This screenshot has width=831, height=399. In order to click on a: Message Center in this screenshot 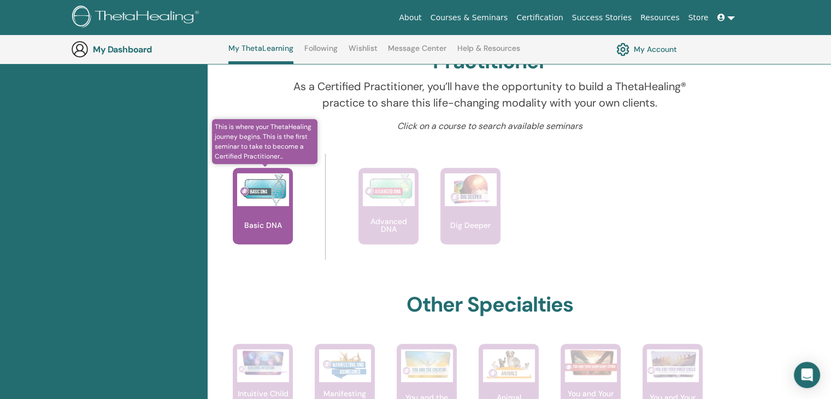, I will do `click(417, 52)`.